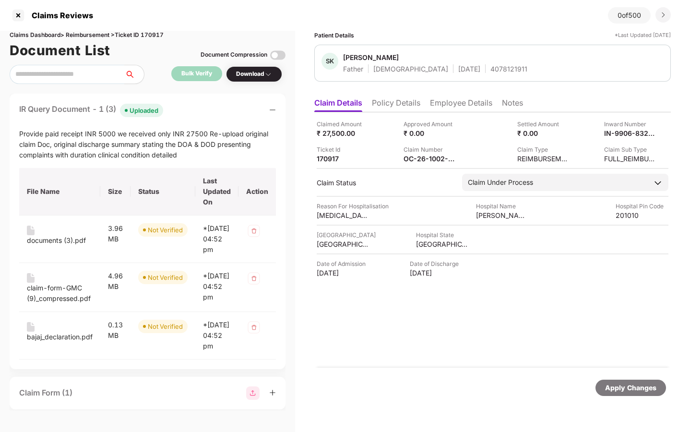 The image size is (690, 432). What do you see at coordinates (163, 191) in the screenshot?
I see `th: Status` at bounding box center [163, 191].